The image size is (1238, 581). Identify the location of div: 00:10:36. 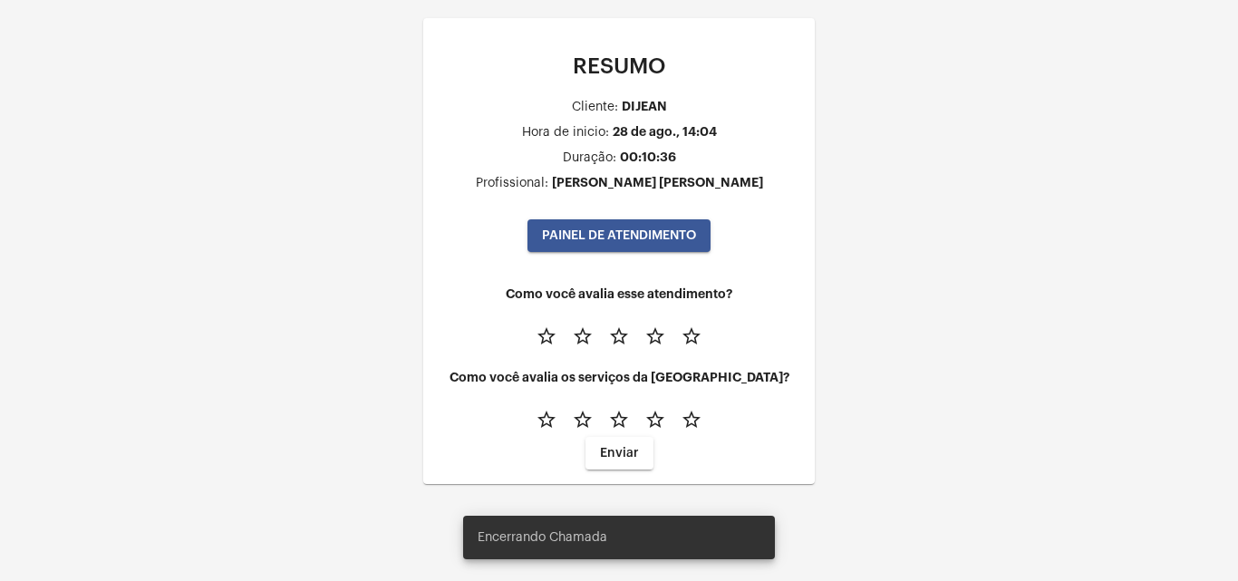
(648, 157).